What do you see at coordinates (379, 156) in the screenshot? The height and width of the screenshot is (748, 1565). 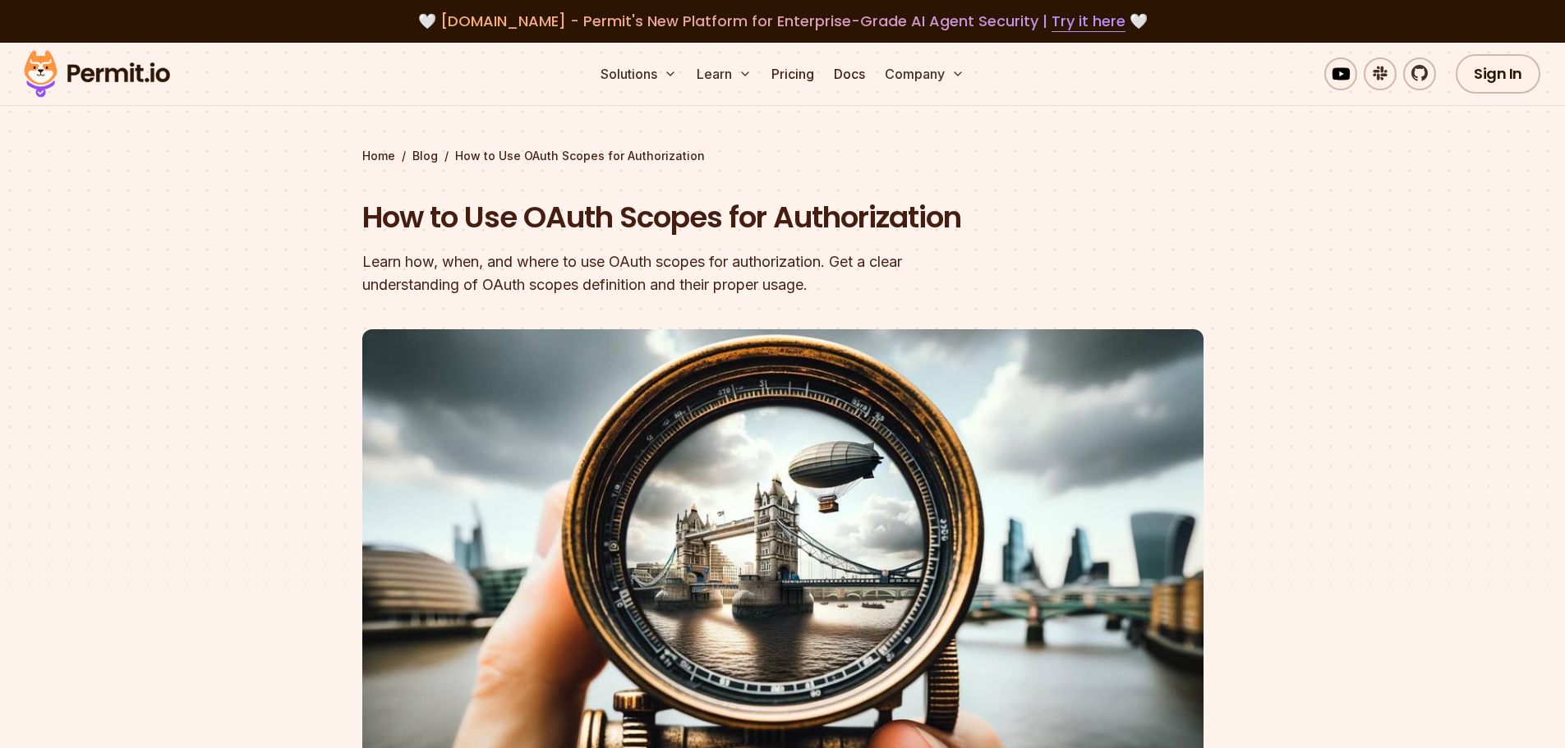 I see `a: Home` at bounding box center [379, 156].